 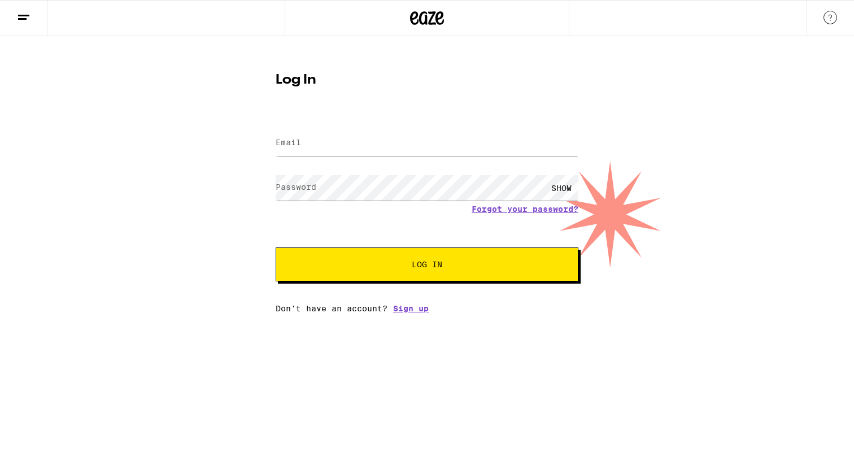 I want to click on button: Log In, so click(x=427, y=264).